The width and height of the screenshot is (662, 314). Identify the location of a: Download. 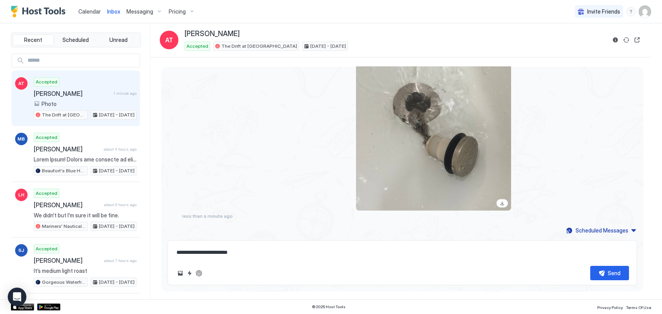
(502, 203).